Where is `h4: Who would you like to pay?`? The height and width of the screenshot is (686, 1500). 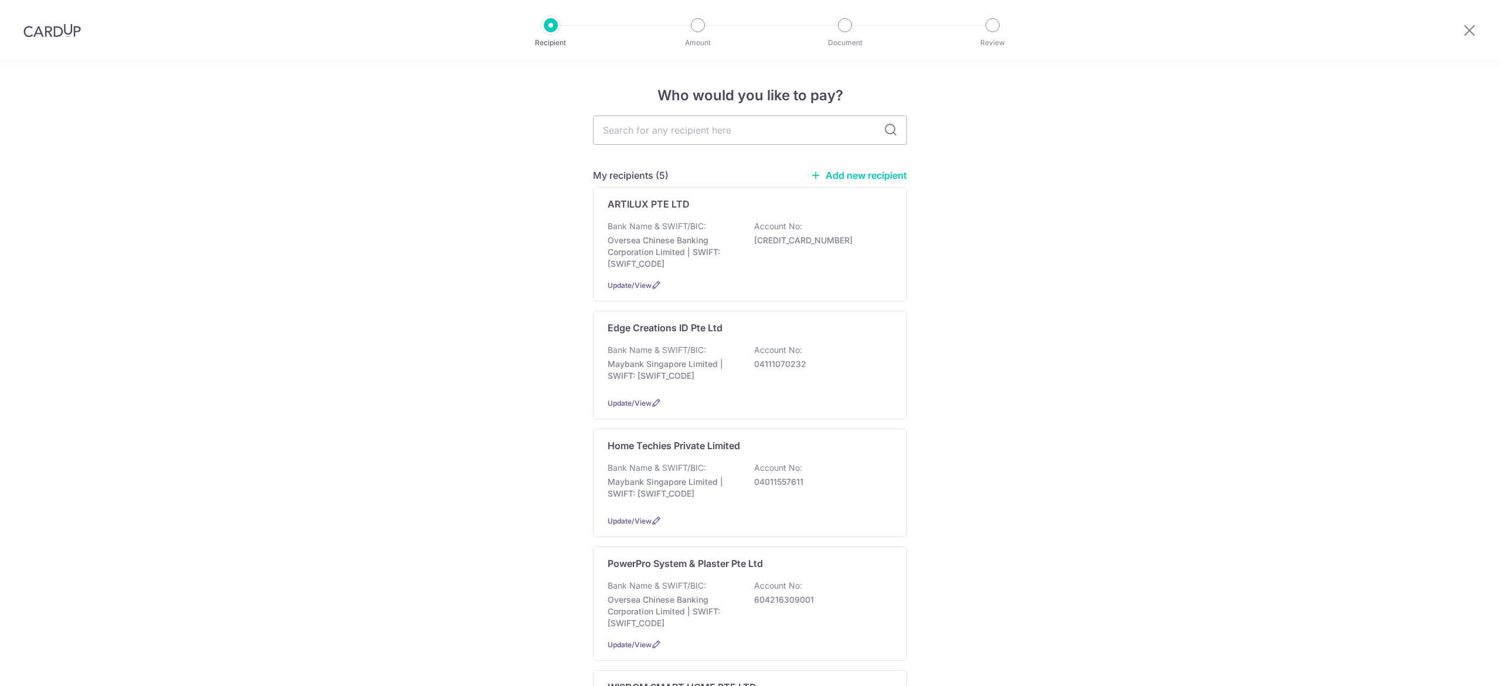
h4: Who would you like to pay? is located at coordinates (750, 96).